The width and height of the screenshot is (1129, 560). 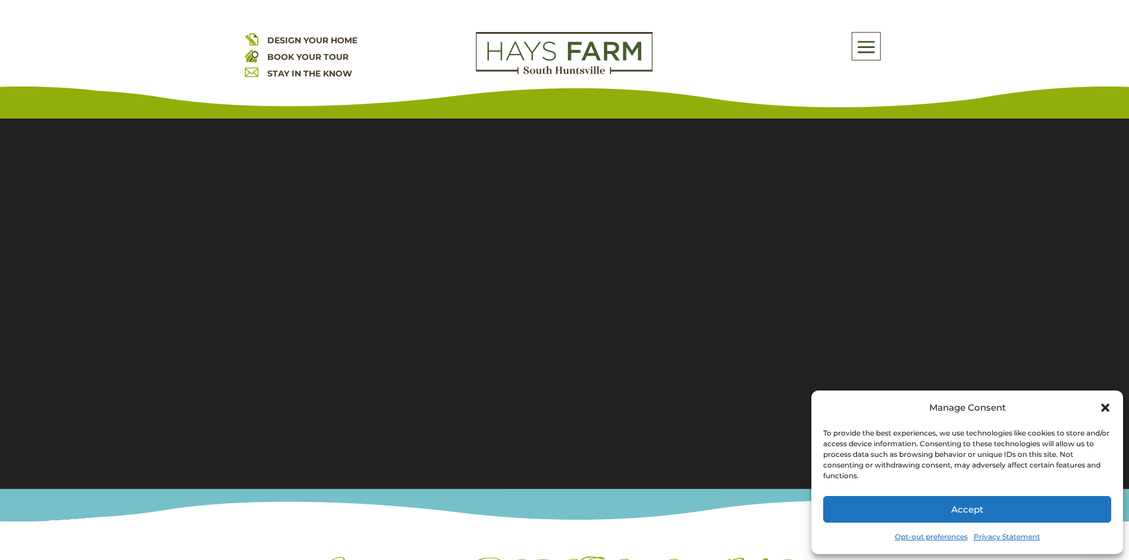 What do you see at coordinates (967, 455) in the screenshot?
I see `div: To provide the best experiences, we use technologies like cookies to store and/or access device i...` at bounding box center [967, 455].